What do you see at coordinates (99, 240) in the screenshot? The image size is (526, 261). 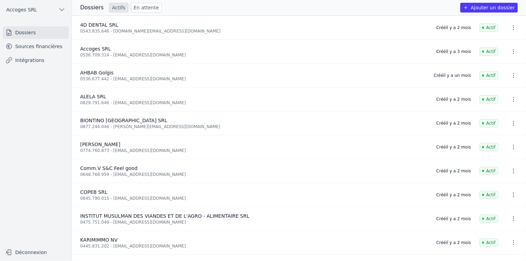 I see `span: KARIMIMMO NV` at bounding box center [99, 240].